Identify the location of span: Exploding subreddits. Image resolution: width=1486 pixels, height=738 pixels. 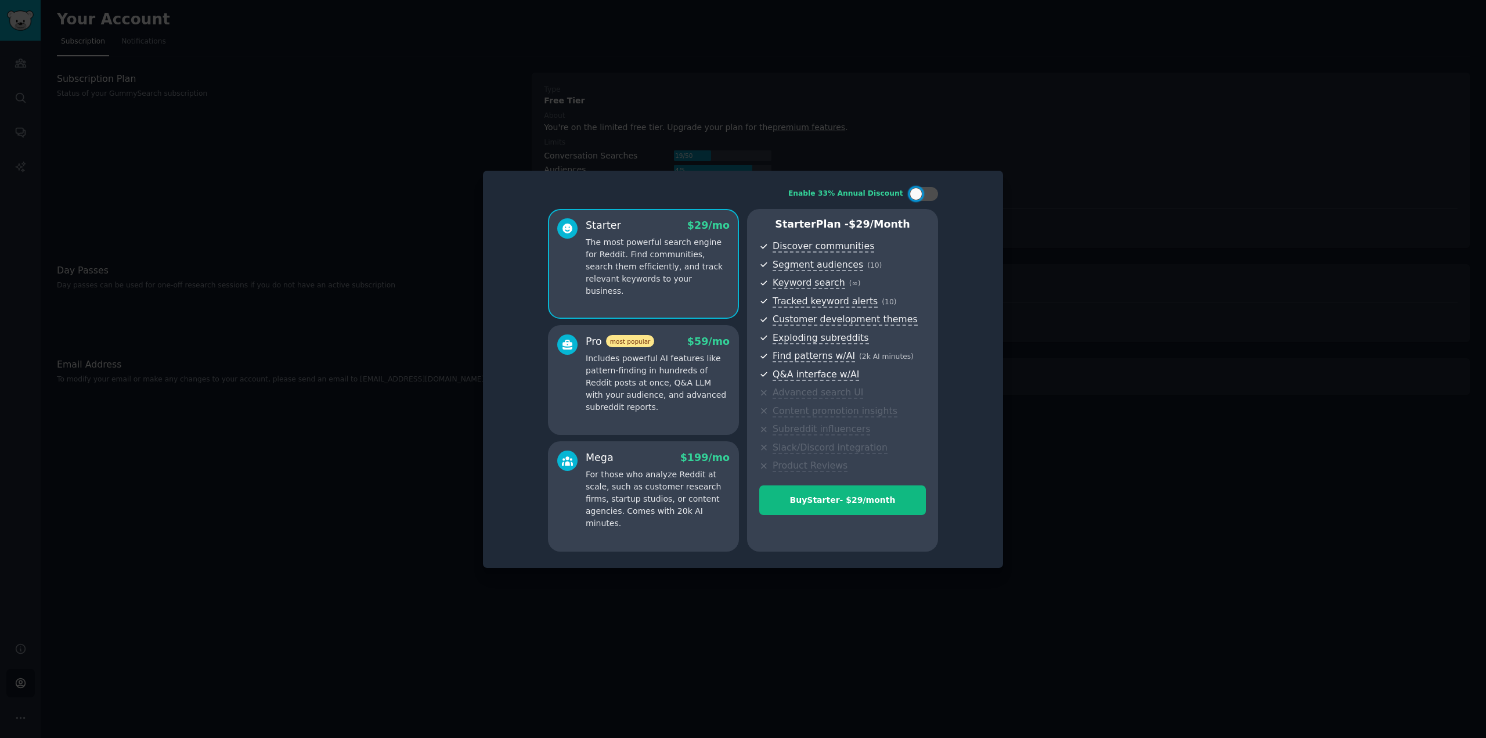
(820, 338).